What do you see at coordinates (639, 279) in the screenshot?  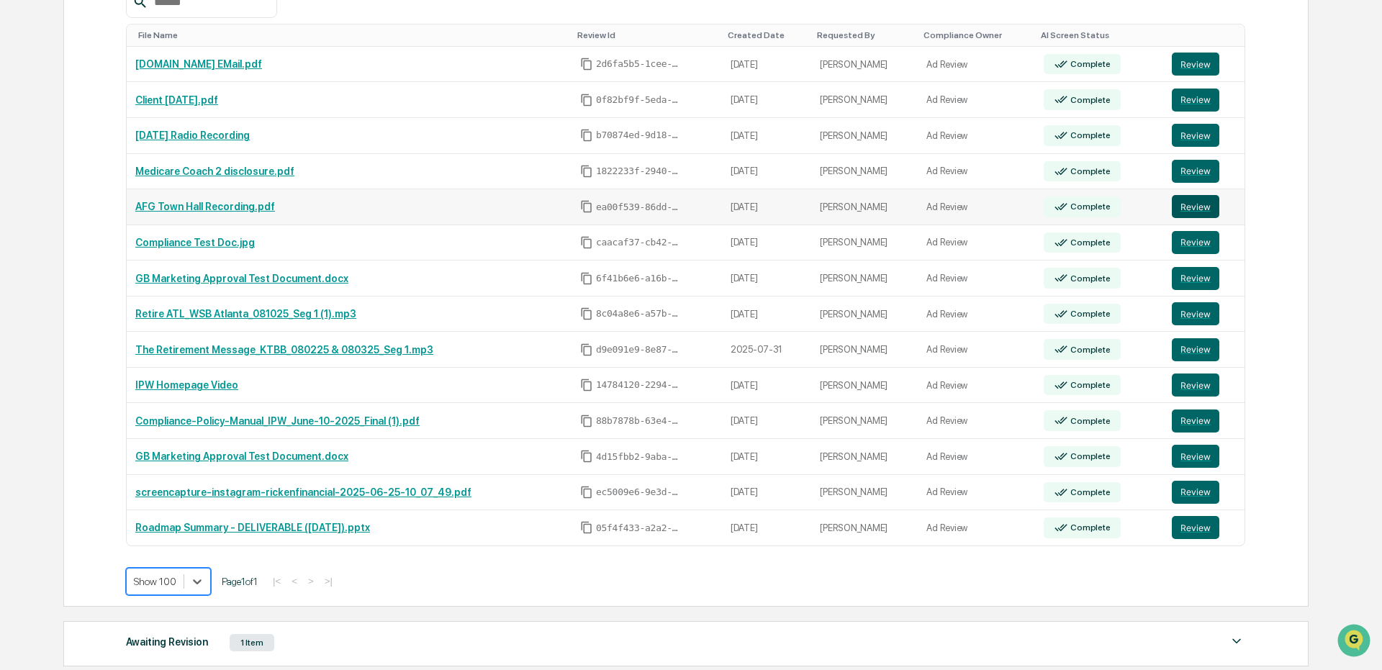 I see `span: 6f41b6e6-a16b-43a7-85ee-f59e7c0cbecb` at bounding box center [639, 279].